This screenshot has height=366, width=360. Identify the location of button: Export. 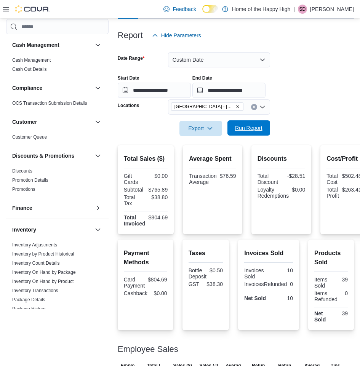
(201, 128).